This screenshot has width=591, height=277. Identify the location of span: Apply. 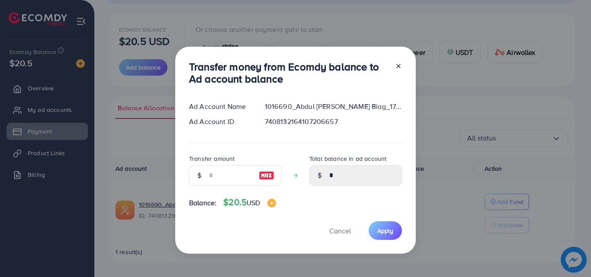
(385, 231).